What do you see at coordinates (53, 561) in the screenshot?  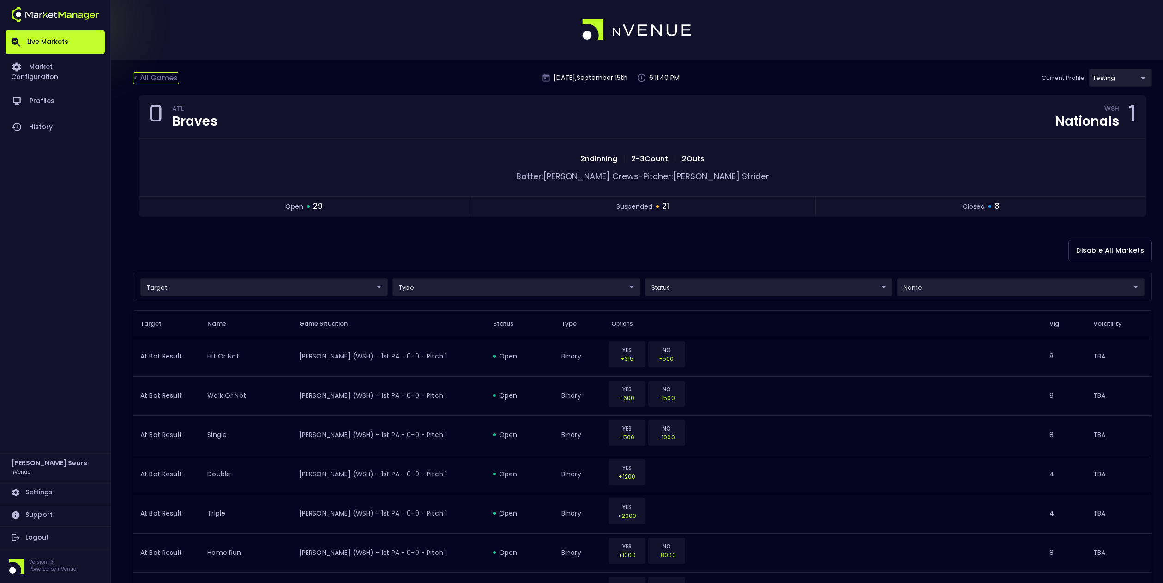 I see `p: Version 1.31` at bounding box center [53, 561].